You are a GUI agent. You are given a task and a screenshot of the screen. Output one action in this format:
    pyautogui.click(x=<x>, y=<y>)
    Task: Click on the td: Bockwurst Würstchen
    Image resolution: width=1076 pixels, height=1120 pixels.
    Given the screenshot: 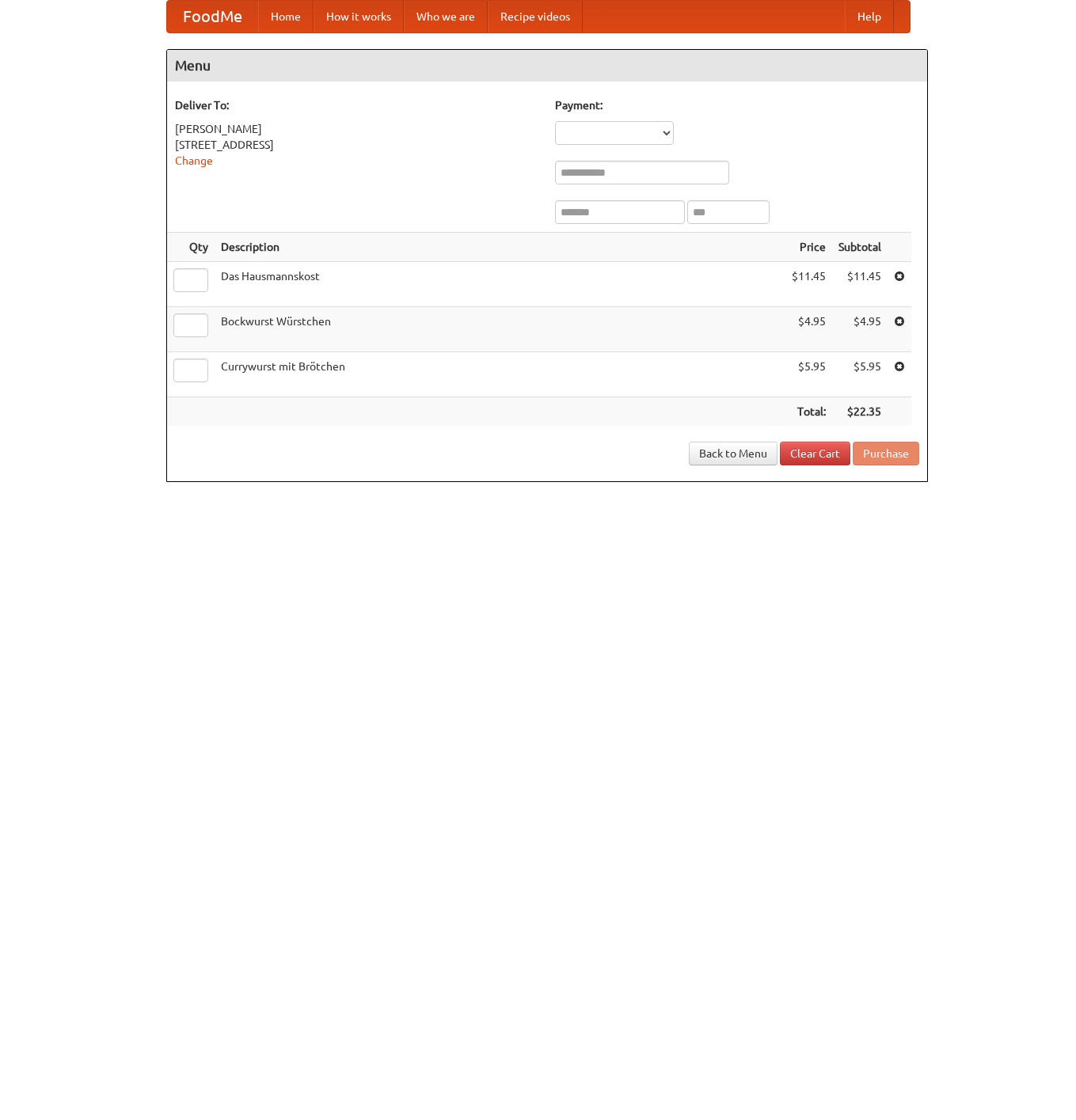 What is the action you would take?
    pyautogui.click(x=500, y=330)
    